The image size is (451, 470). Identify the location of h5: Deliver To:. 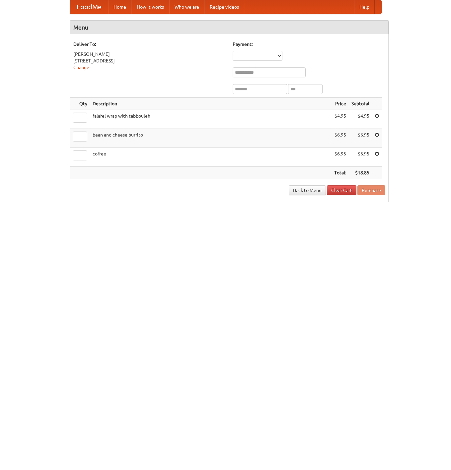
(150, 44).